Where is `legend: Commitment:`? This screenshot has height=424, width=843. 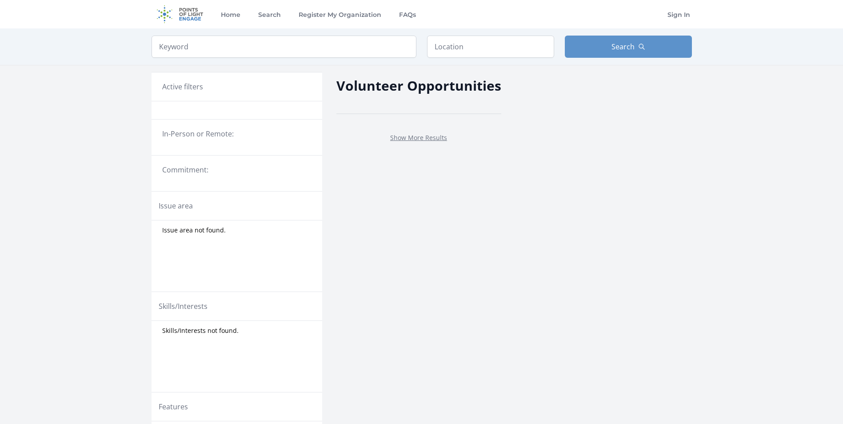 legend: Commitment: is located at coordinates (237, 170).